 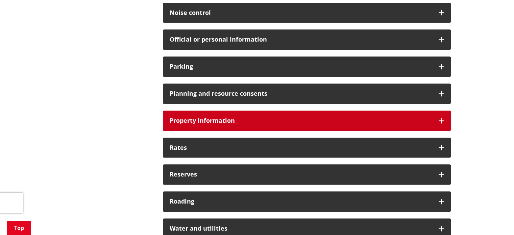 What do you see at coordinates (301, 40) in the screenshot?
I see `h3: Official or personal information` at bounding box center [301, 40].